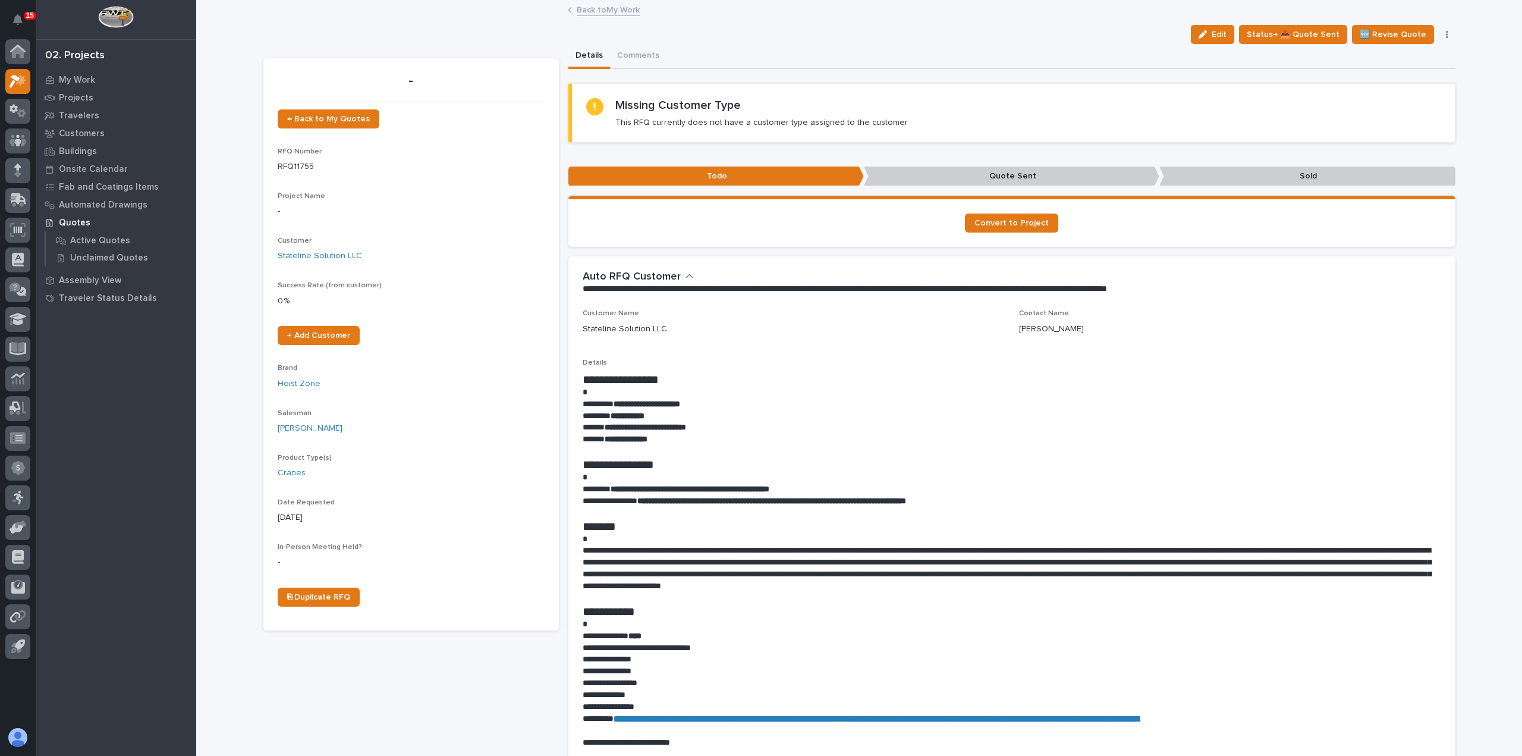 The width and height of the screenshot is (1522, 756). What do you see at coordinates (301, 196) in the screenshot?
I see `span: Project Name` at bounding box center [301, 196].